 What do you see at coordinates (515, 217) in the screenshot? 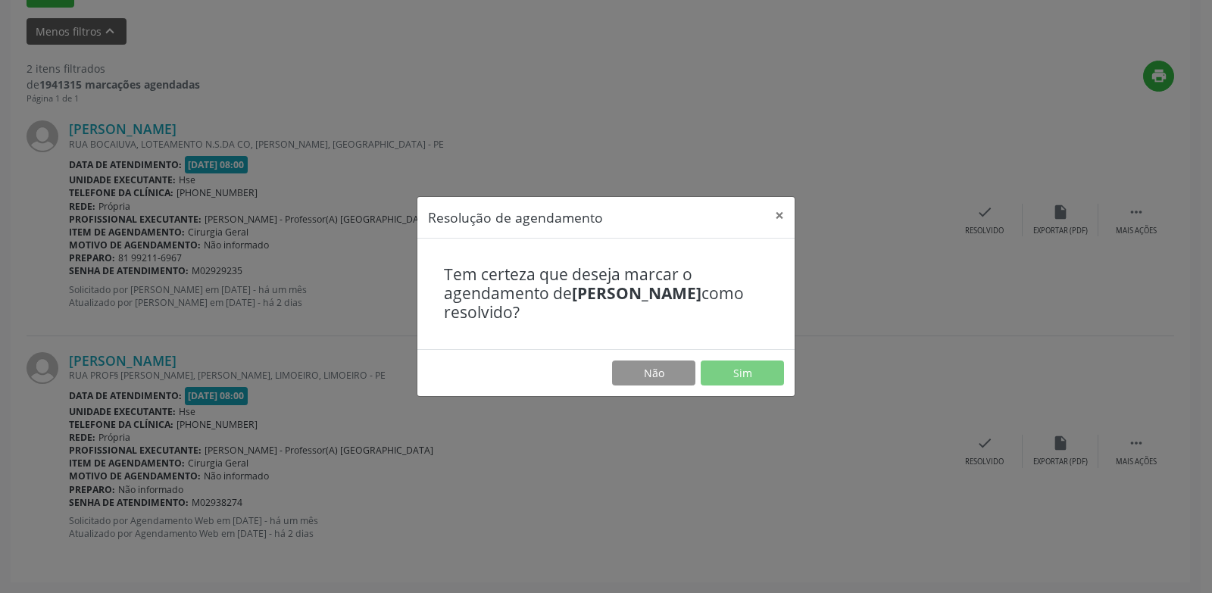
I see `h5: Resolução de agendamento` at bounding box center [515, 217].